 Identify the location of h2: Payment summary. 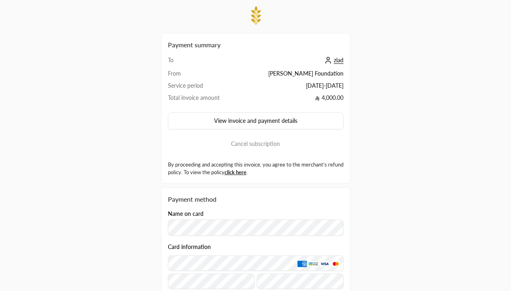
(256, 45).